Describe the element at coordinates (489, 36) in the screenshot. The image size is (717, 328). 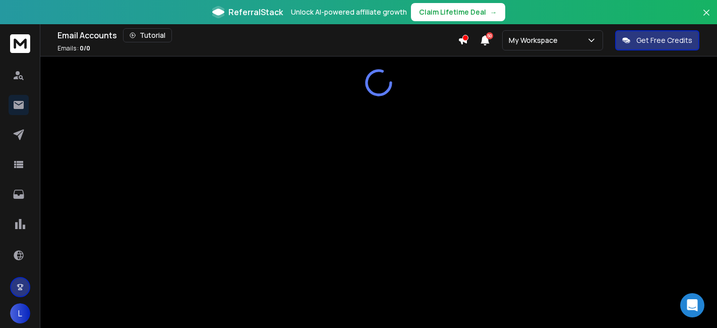
I see `span: 50` at that location.